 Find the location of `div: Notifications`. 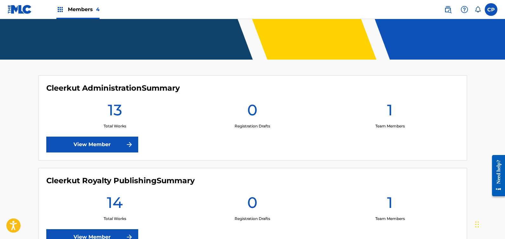

div: Notifications is located at coordinates (478, 10).